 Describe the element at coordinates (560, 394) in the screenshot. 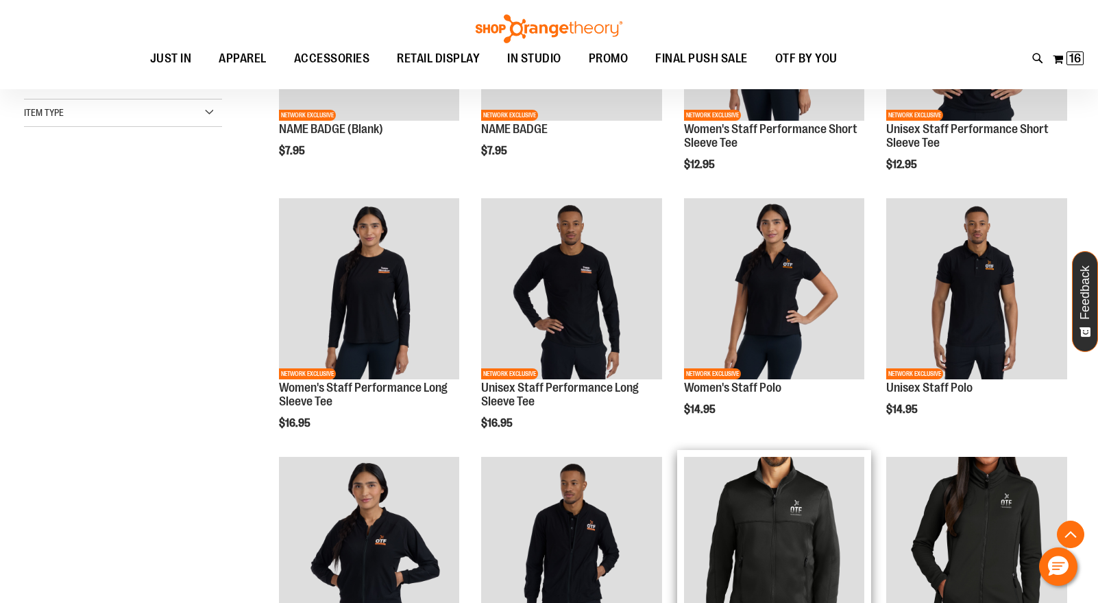

I see `a: Unisex Staff Performance Long Sleeve Tee` at that location.